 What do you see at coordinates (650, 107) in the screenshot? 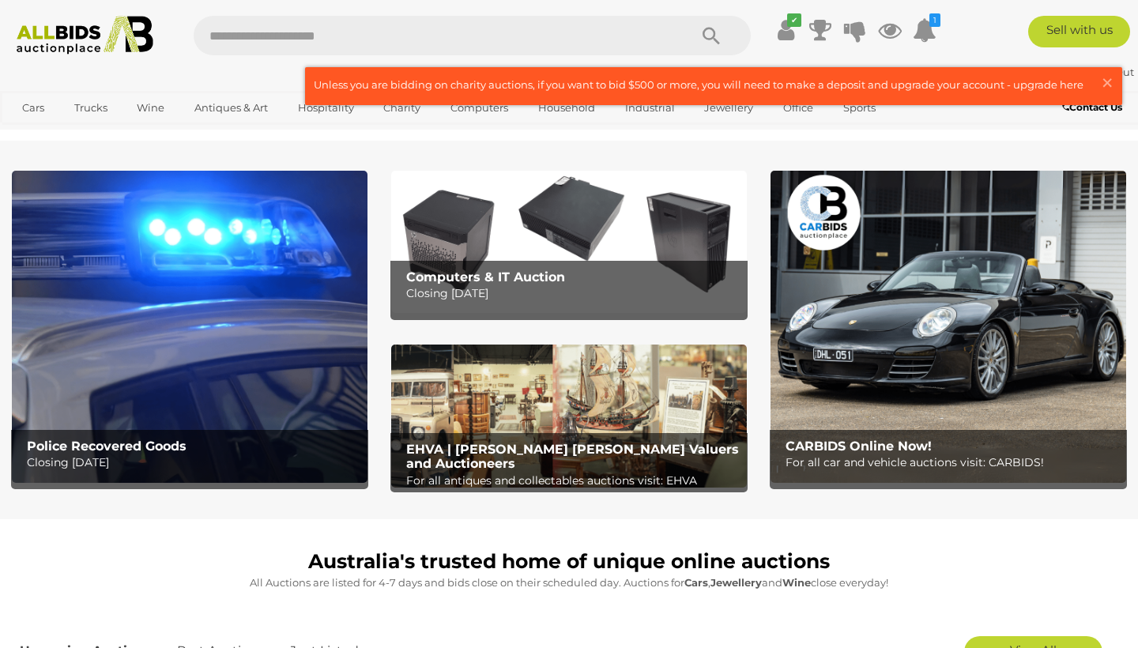
I see `a: Industrial` at bounding box center [650, 107].